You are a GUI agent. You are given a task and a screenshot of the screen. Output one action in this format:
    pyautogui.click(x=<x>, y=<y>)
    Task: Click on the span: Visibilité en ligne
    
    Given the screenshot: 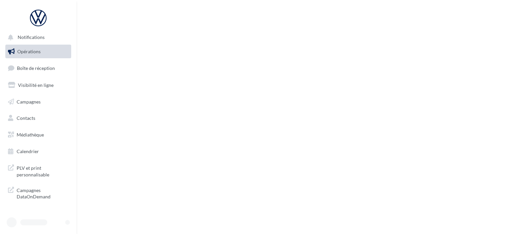 What is the action you would take?
    pyautogui.click(x=36, y=85)
    